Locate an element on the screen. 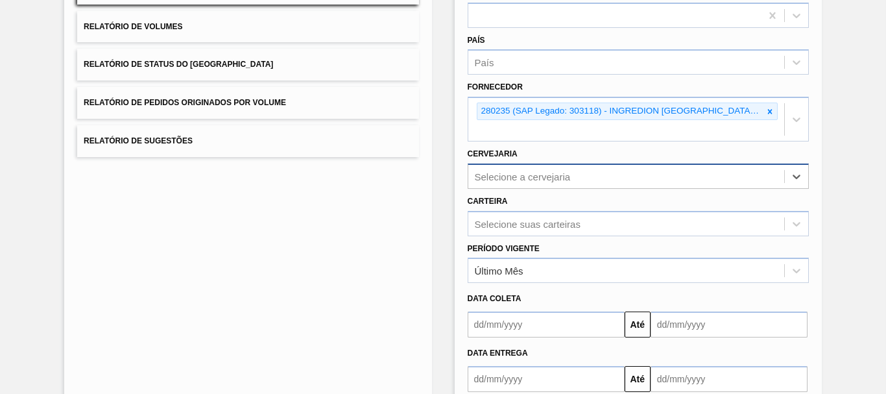  label: País is located at coordinates (476, 40).